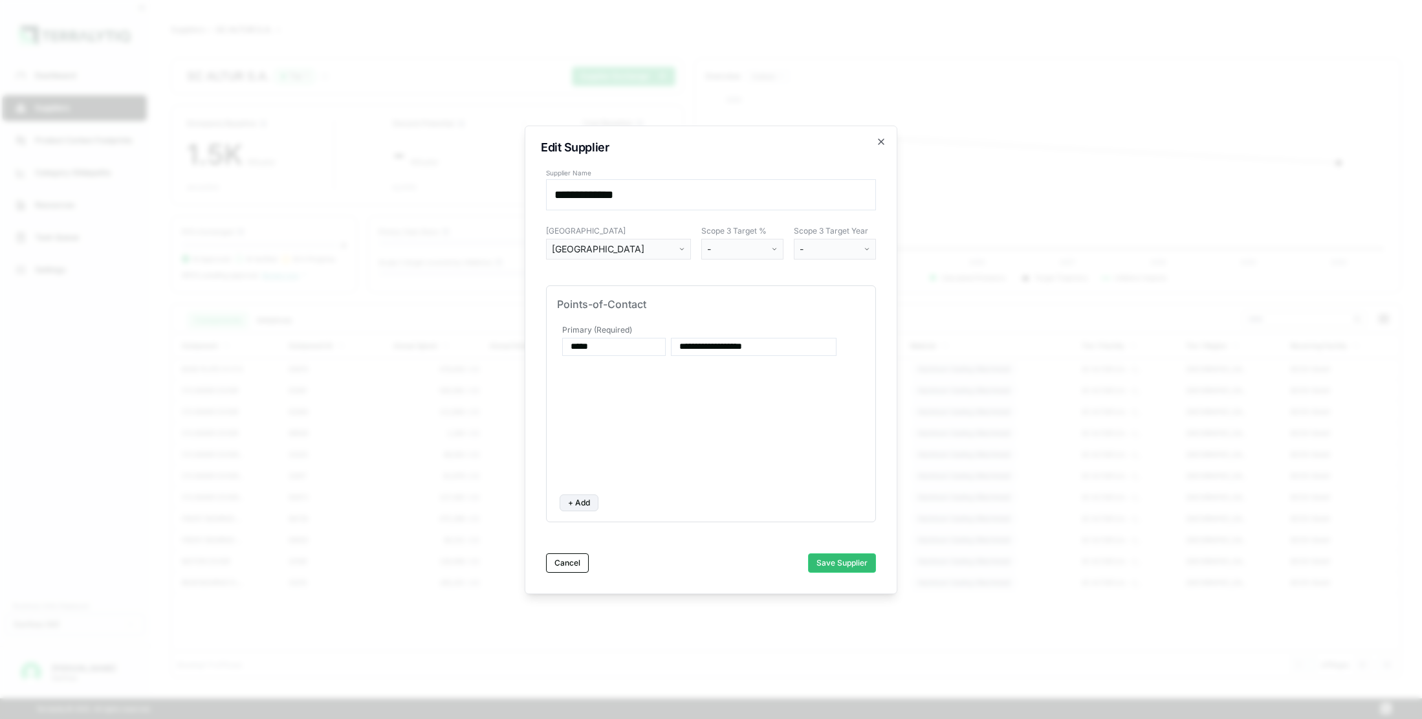 The width and height of the screenshot is (1422, 719). I want to click on label: Scope 3 Target Year, so click(835, 231).